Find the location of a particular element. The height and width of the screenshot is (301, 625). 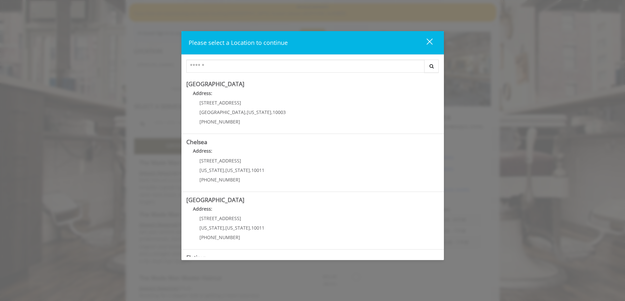

div: Center Select is located at coordinates (313, 68).